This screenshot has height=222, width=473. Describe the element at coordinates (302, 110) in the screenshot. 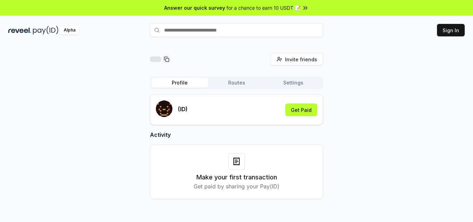

I see `button: Get Paid` at that location.